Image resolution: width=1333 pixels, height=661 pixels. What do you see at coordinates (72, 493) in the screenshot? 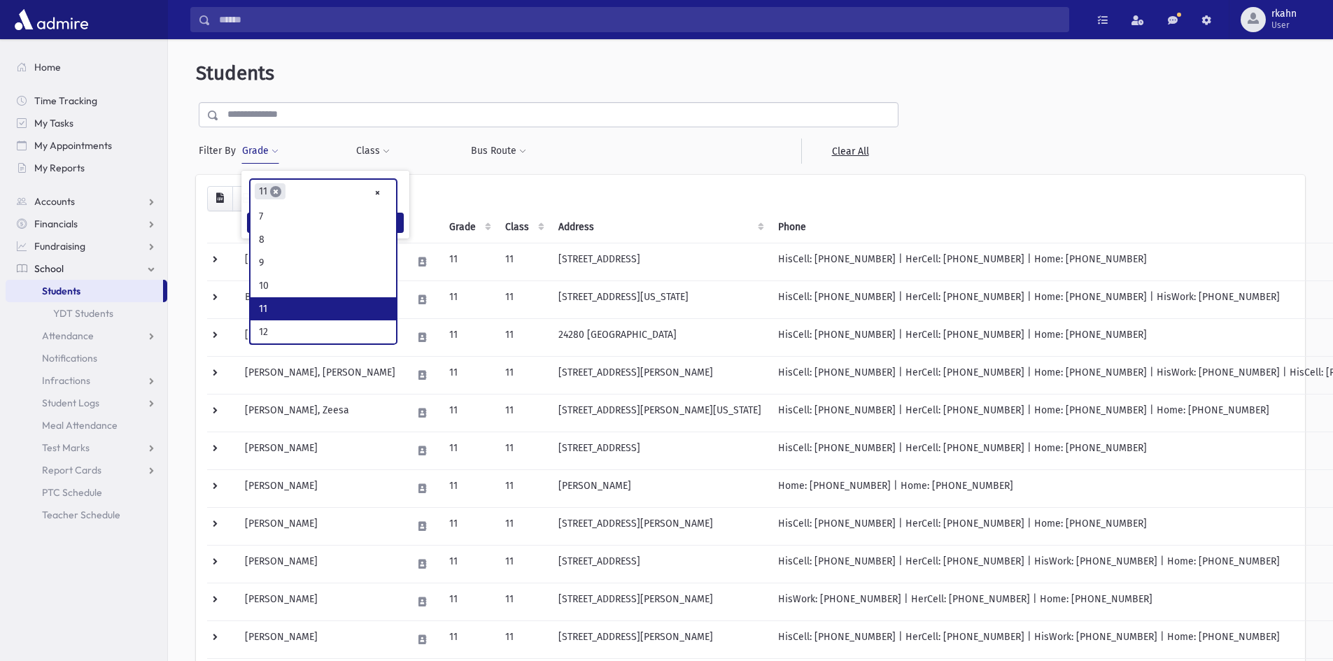
I see `span: PTC Schedule` at bounding box center [72, 493].